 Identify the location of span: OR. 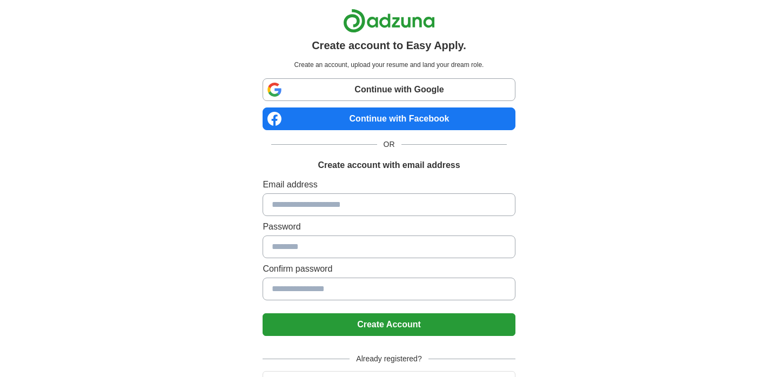
(389, 144).